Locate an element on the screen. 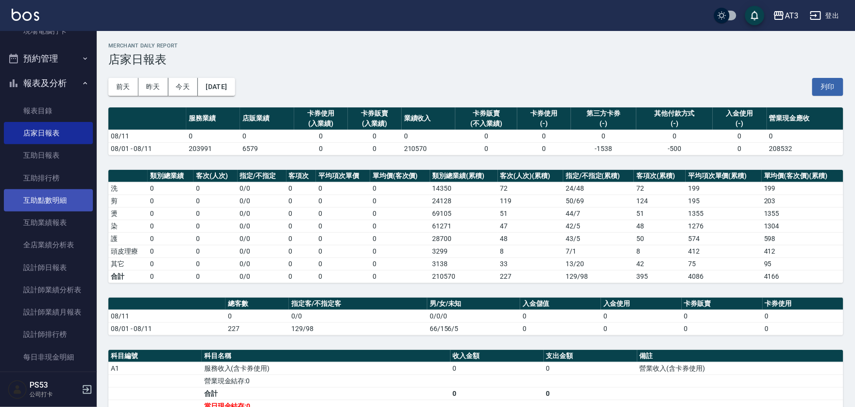  a: 設計師業績月報表 is located at coordinates (48, 312).